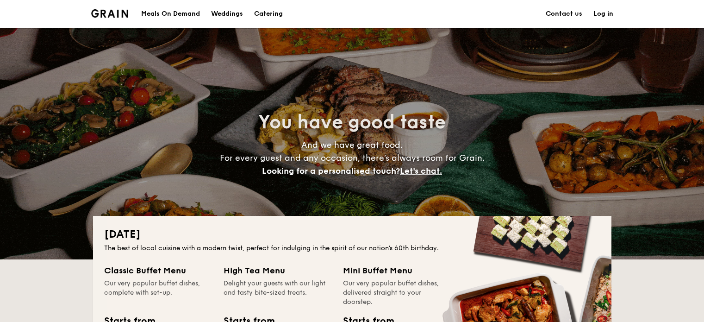 Image resolution: width=704 pixels, height=322 pixels. What do you see at coordinates (421, 171) in the screenshot?
I see `span: Let's chat.` at bounding box center [421, 171].